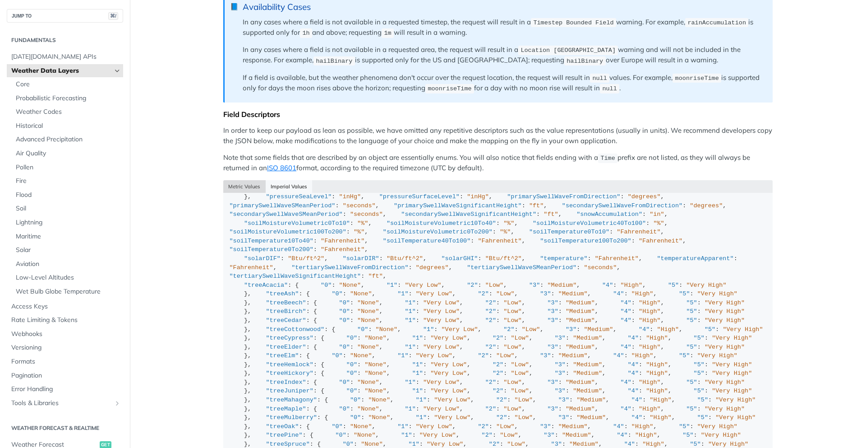  Describe the element at coordinates (66, 347) in the screenshot. I see `span: Versioning` at that location.